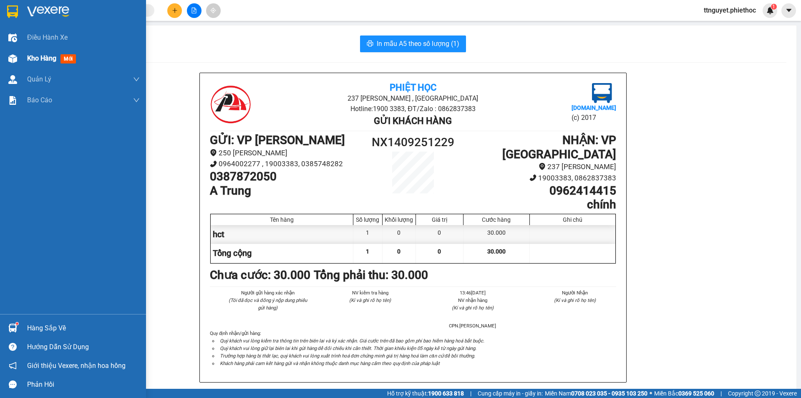 This screenshot has height=398, width=801. What do you see at coordinates (286, 177) in the screenshot?
I see `h1: 0387872050` at bounding box center [286, 177].